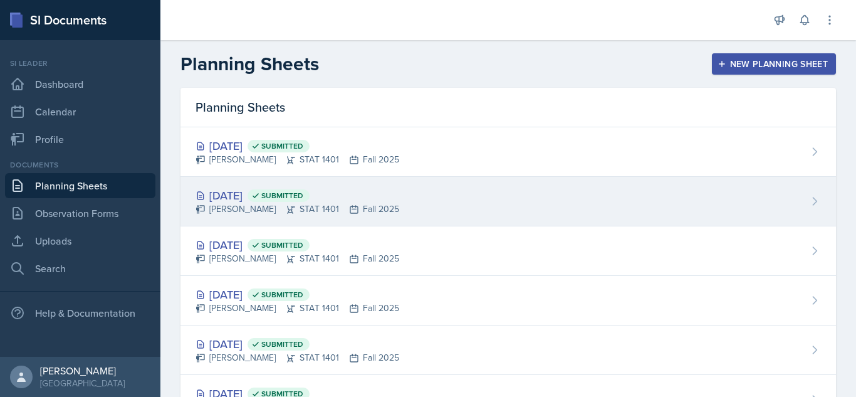 This screenshot has width=856, height=397. What do you see at coordinates (80, 313) in the screenshot?
I see `div: Help & Documentation` at bounding box center [80, 313].